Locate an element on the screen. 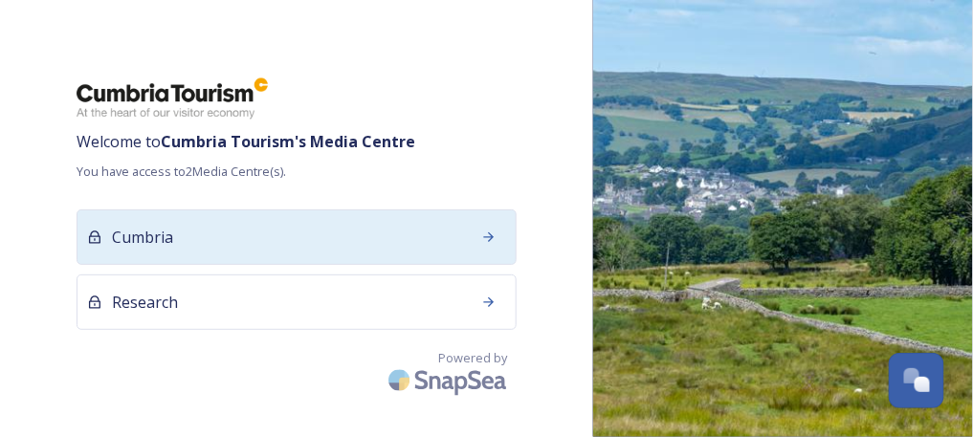 This screenshot has width=973, height=437. a: Cumbria is located at coordinates (297, 242).